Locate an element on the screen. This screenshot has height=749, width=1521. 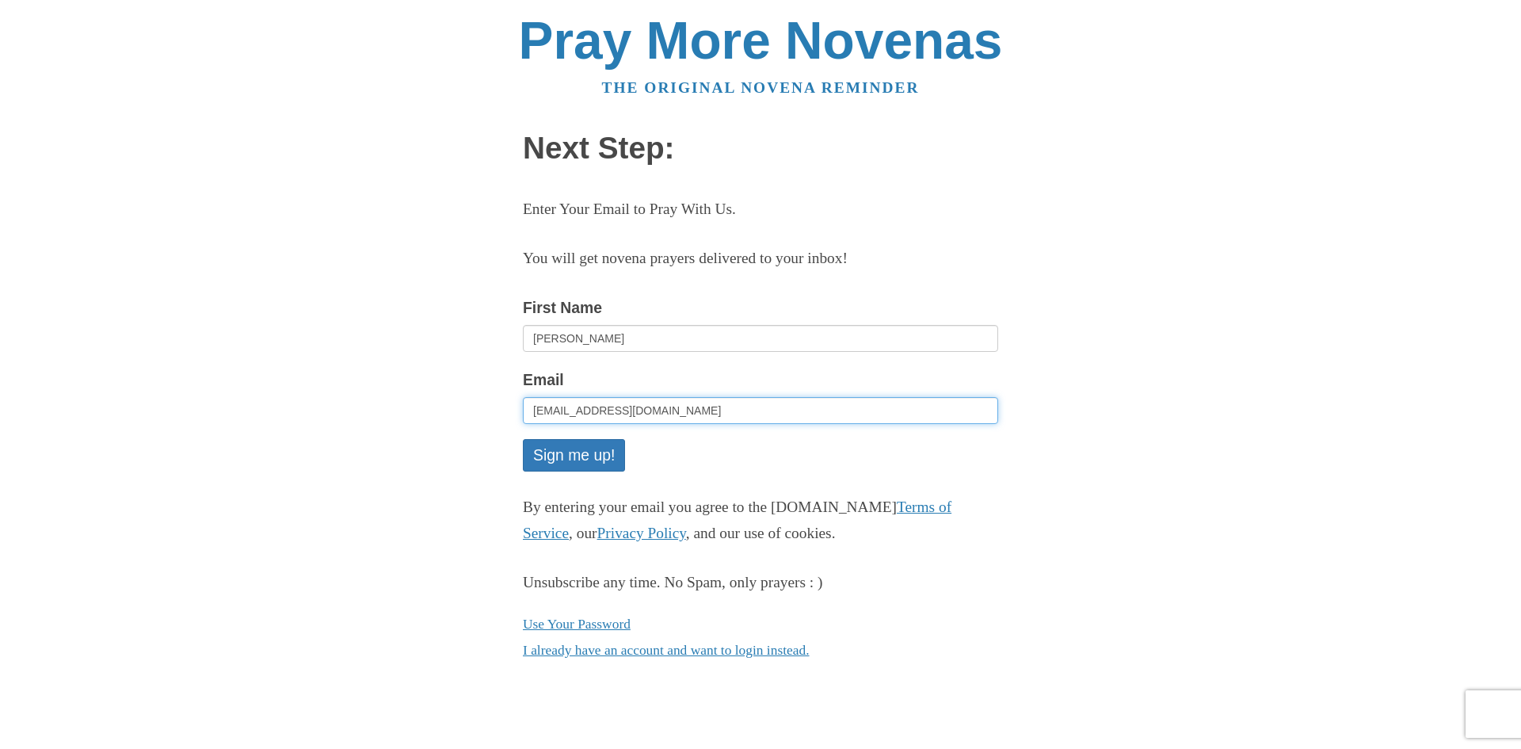
a: Use Your Password is located at coordinates (577, 623).